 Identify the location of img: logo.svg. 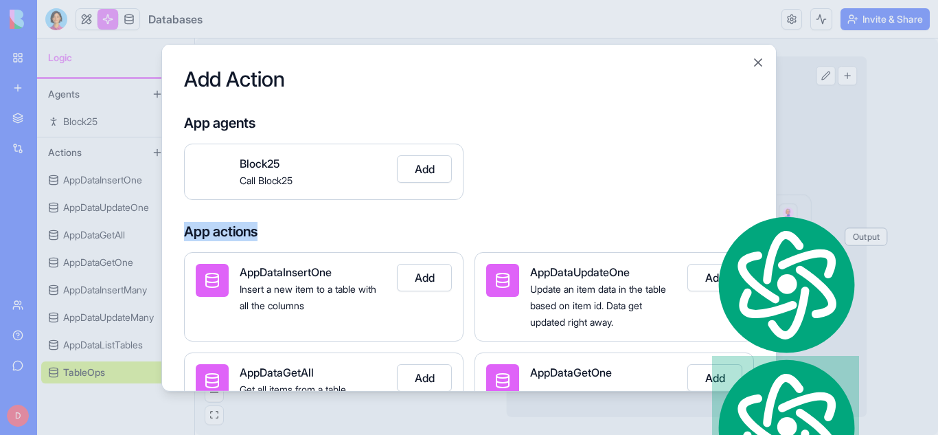
(785, 284).